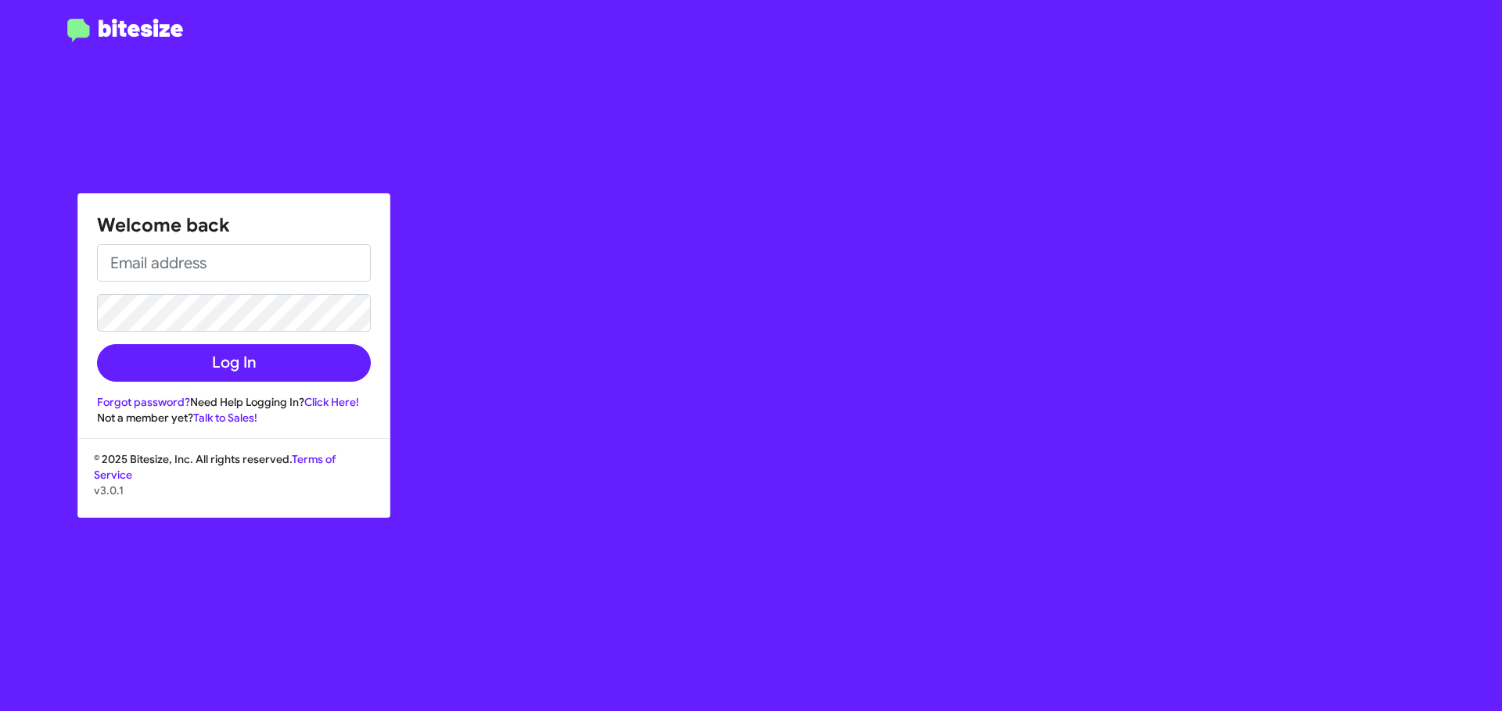  I want to click on div: © 2025 Bitesize, Inc. All rights reserved., so click(234, 484).